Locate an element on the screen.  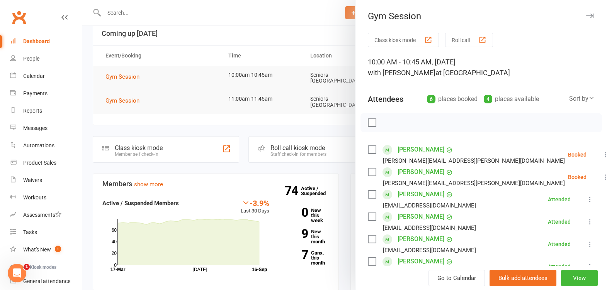
a: Payments is located at coordinates (46, 93).